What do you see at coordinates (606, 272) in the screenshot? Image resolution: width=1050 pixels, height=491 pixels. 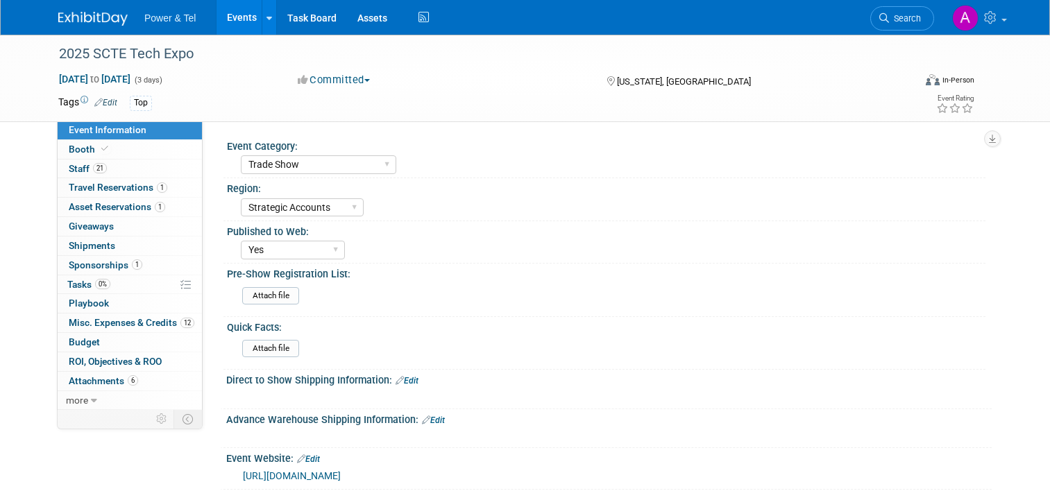 I see `div: Pre-Show Registration List:` at bounding box center [606, 272].